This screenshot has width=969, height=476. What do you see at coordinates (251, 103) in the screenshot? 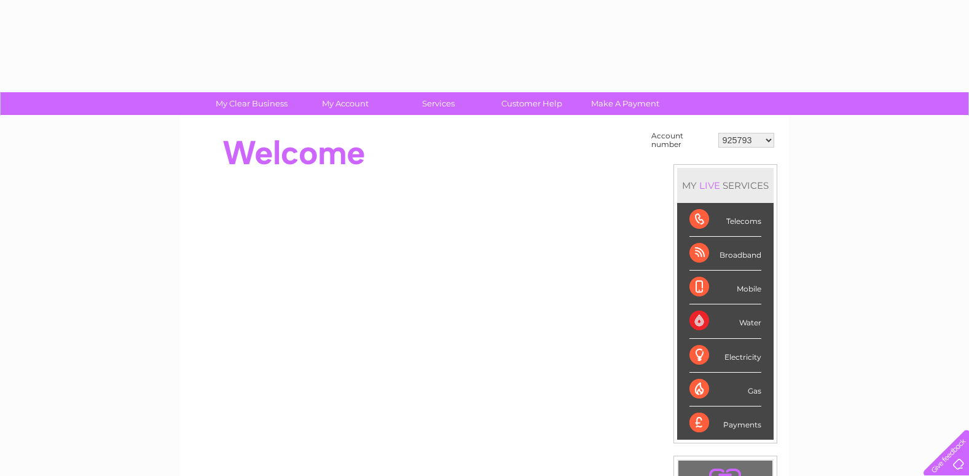
I see `a: My Clear Business` at bounding box center [251, 103].